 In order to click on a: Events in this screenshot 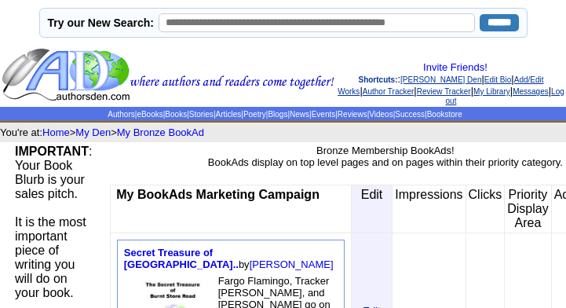, I will do `click(323, 114)`.